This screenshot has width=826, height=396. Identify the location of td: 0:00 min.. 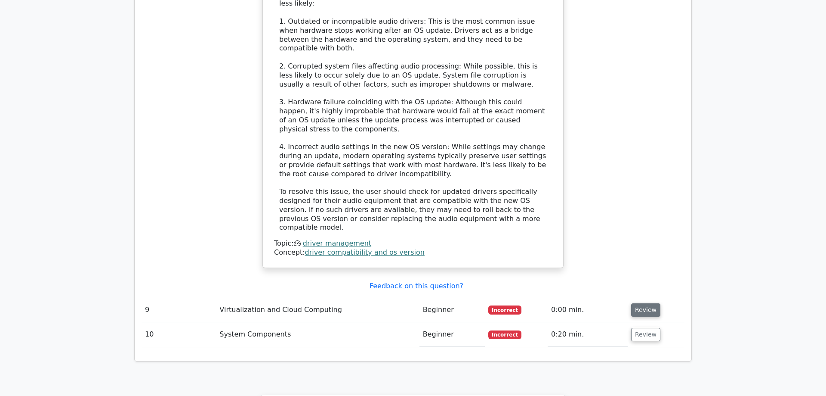
(588, 309).